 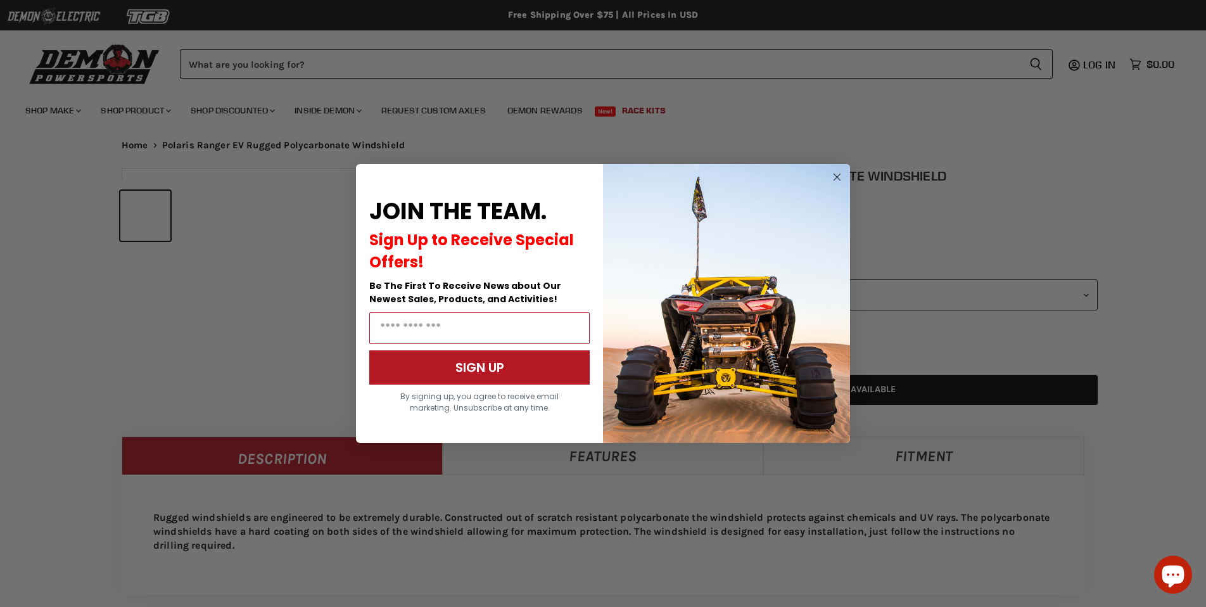 What do you see at coordinates (837, 177) in the screenshot?
I see `button: Close dialog` at bounding box center [837, 177].